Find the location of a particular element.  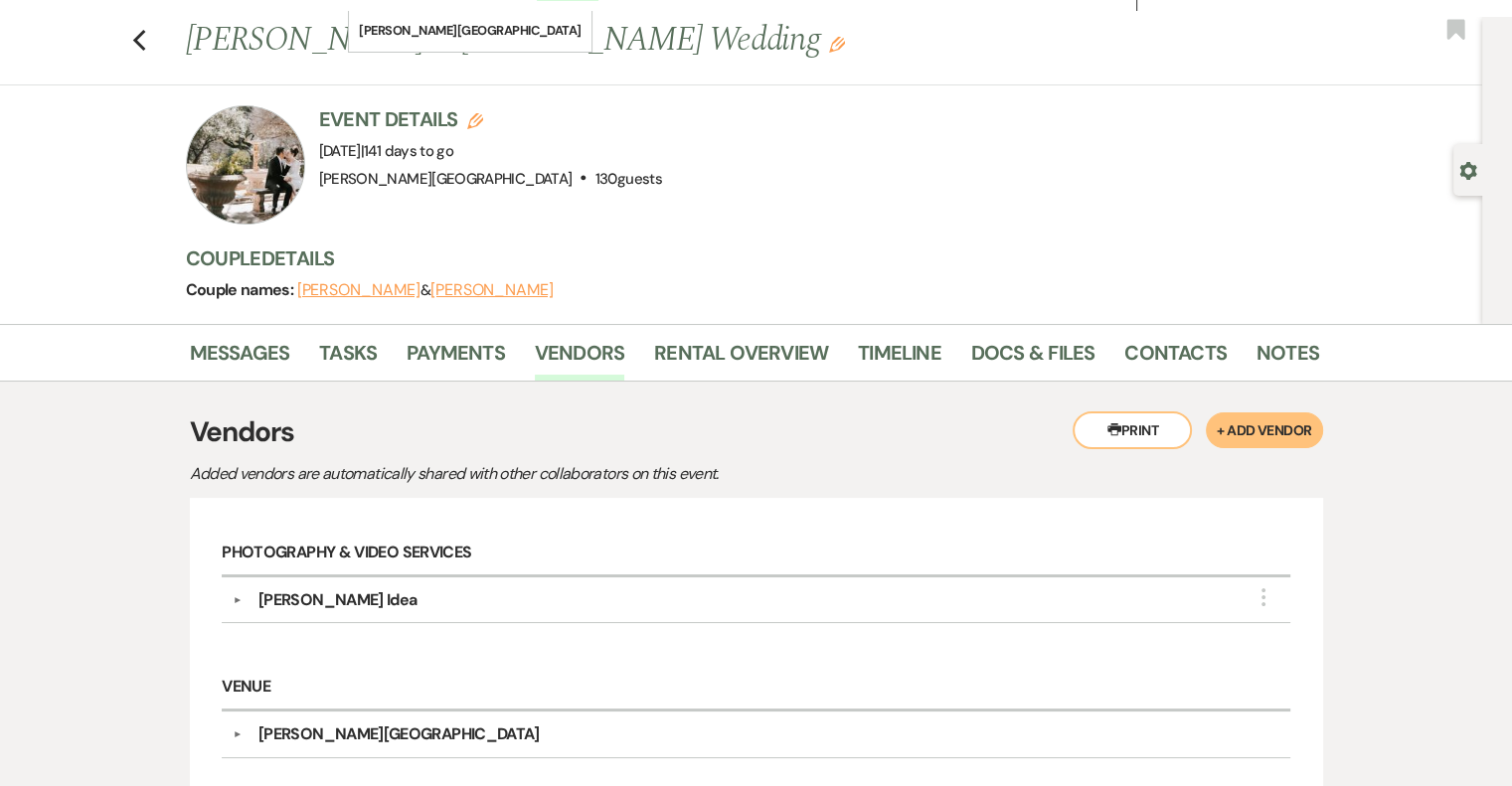

a: Messages is located at coordinates (240, 359).